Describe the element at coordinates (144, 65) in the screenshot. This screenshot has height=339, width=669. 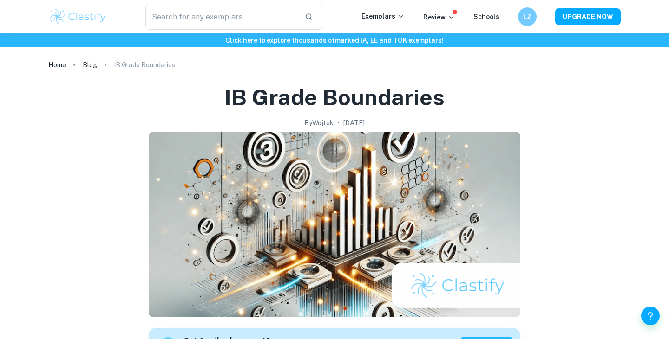
I see `p: IB Grade Boundaries` at that location.